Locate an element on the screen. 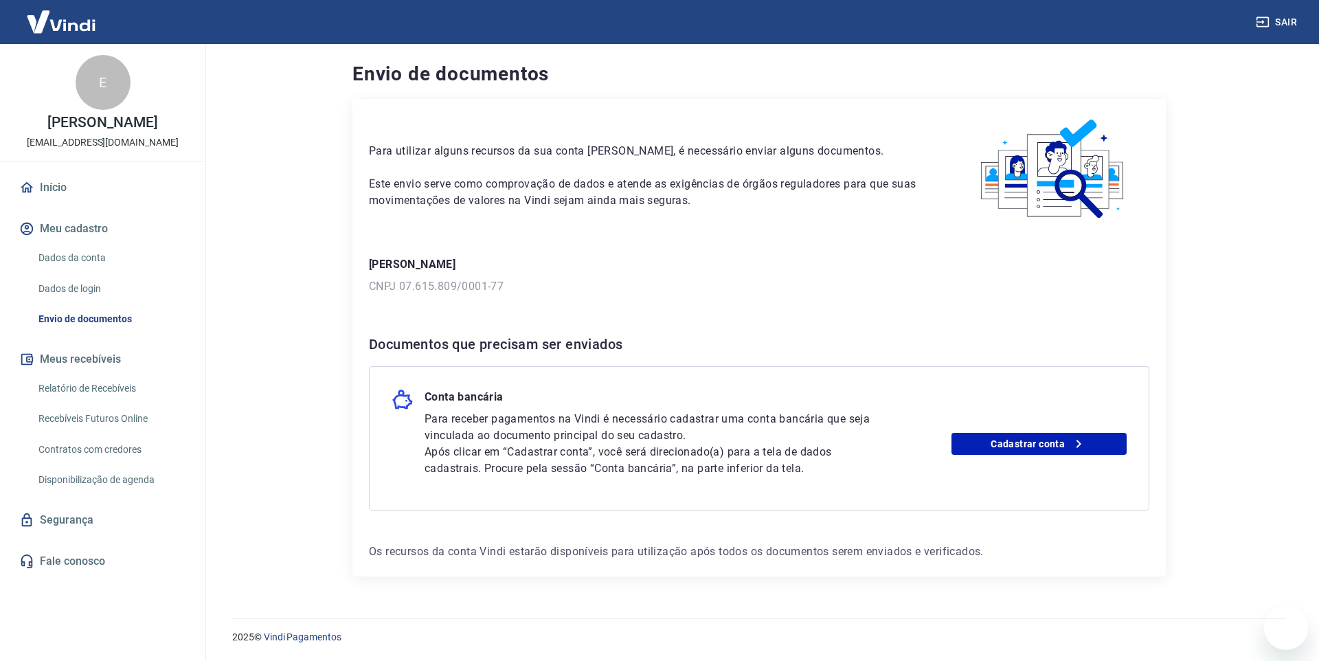 This screenshot has height=661, width=1319. p: Este envio serve como comprovação de dados e atende as exigências de órgãos reguladores para que ... is located at coordinates (646, 192).